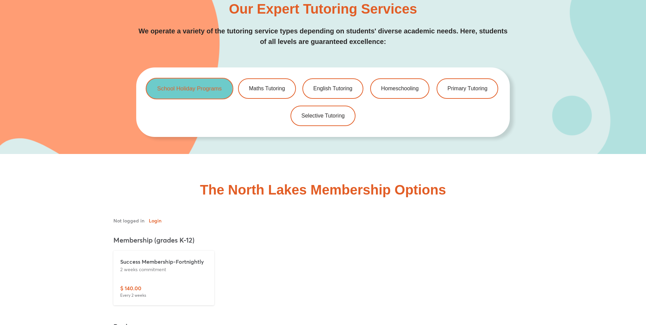  I want to click on a: English Tutoring, so click(333, 89).